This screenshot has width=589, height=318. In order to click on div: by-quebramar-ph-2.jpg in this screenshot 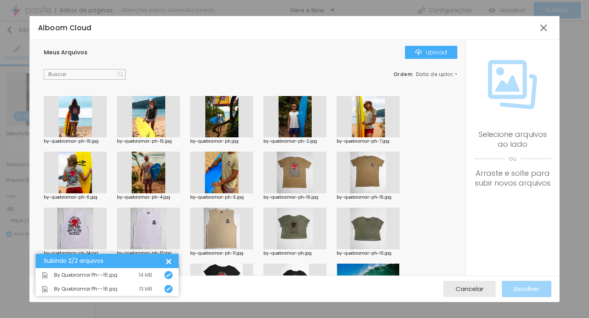, I will do `click(295, 142)`.